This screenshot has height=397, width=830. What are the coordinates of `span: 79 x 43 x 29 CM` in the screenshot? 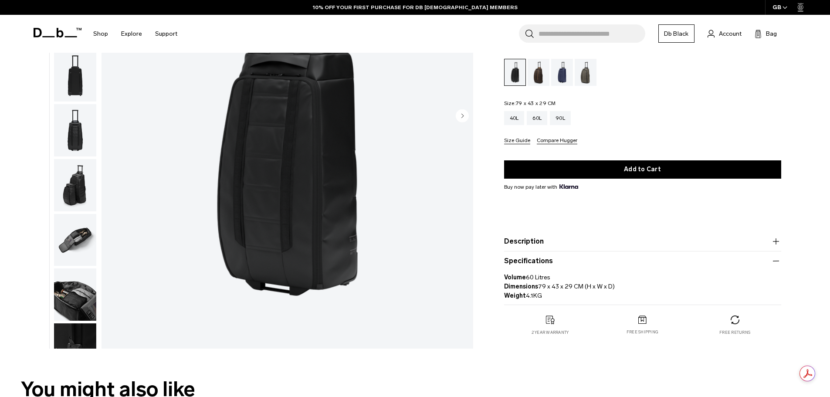 It's located at (536, 103).